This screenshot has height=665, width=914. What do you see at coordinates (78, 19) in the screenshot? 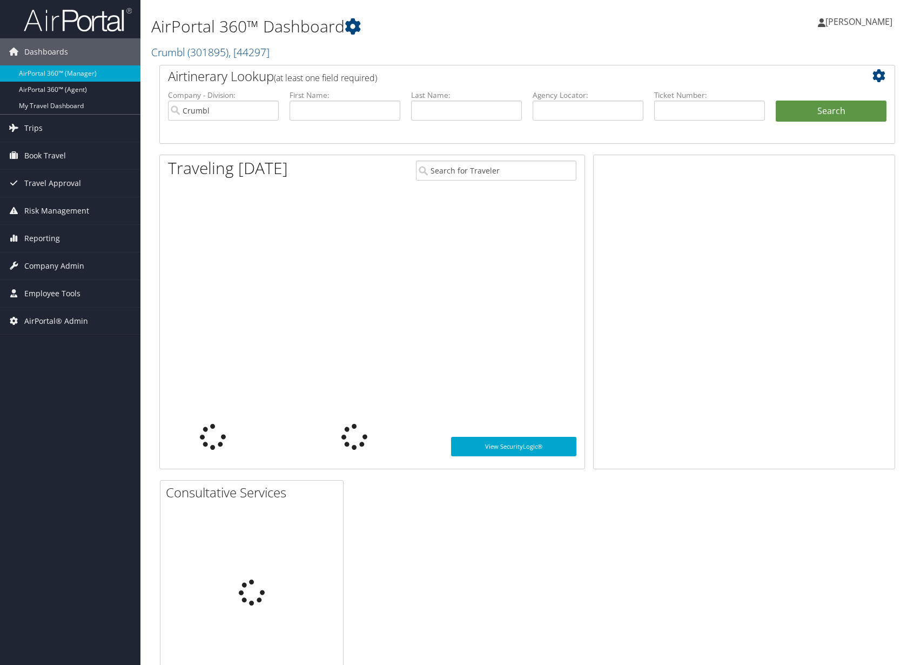
I see `img: airportal-logo.png` at bounding box center [78, 19].